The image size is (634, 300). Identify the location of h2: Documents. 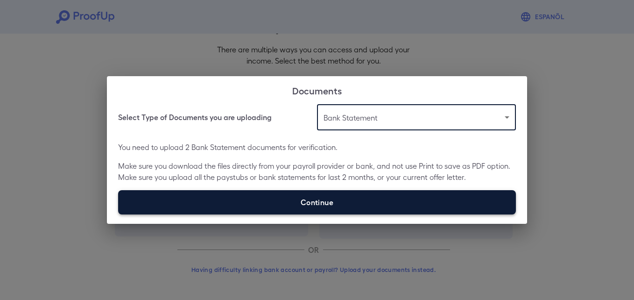
(317, 90).